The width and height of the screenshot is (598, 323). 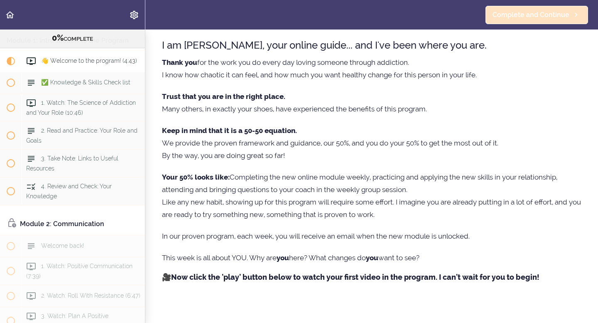 I want to click on strong: Keep in mind that it is a 50-50 equation., so click(x=229, y=130).